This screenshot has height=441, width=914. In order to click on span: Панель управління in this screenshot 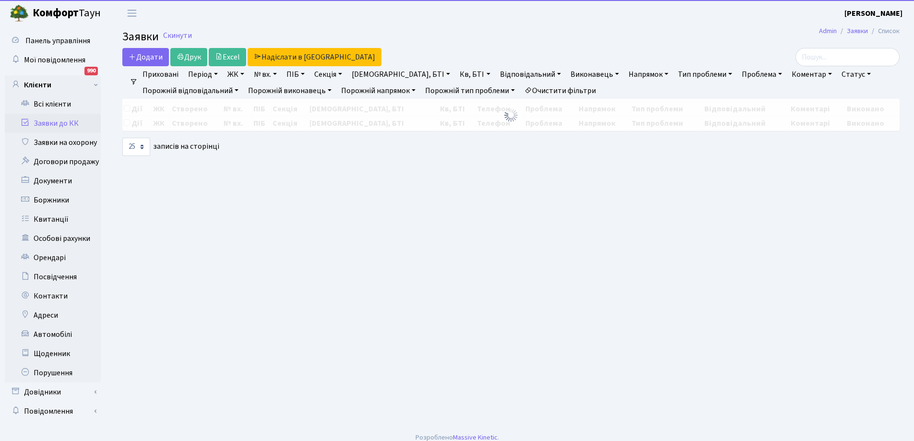, I will do `click(58, 41)`.